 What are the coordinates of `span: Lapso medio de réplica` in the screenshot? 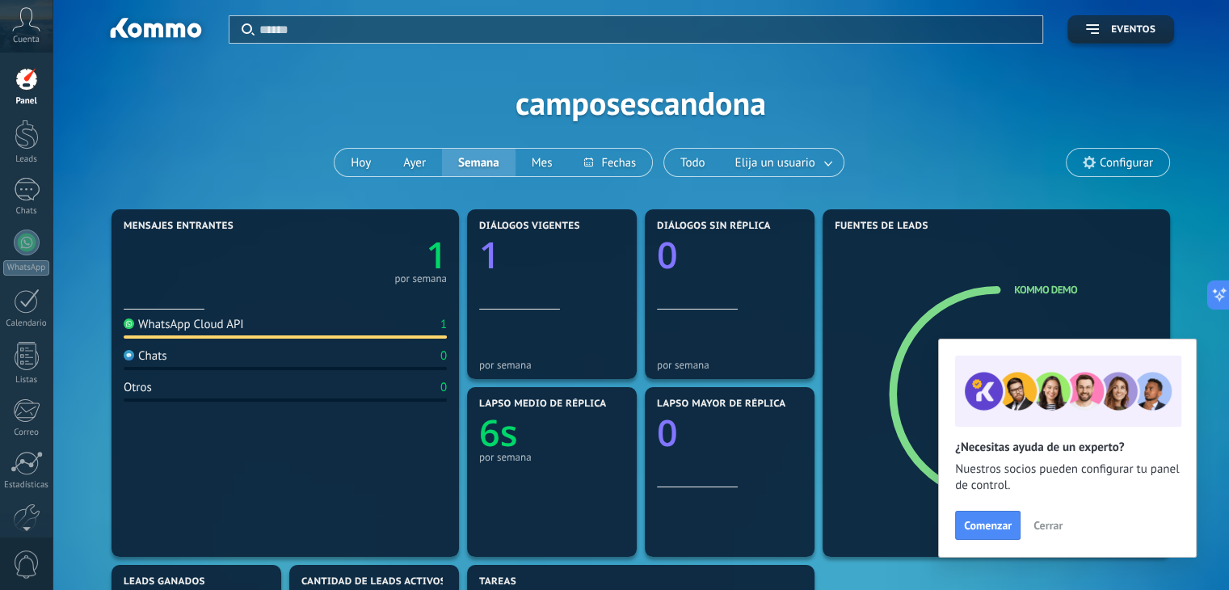 It's located at (543, 404).